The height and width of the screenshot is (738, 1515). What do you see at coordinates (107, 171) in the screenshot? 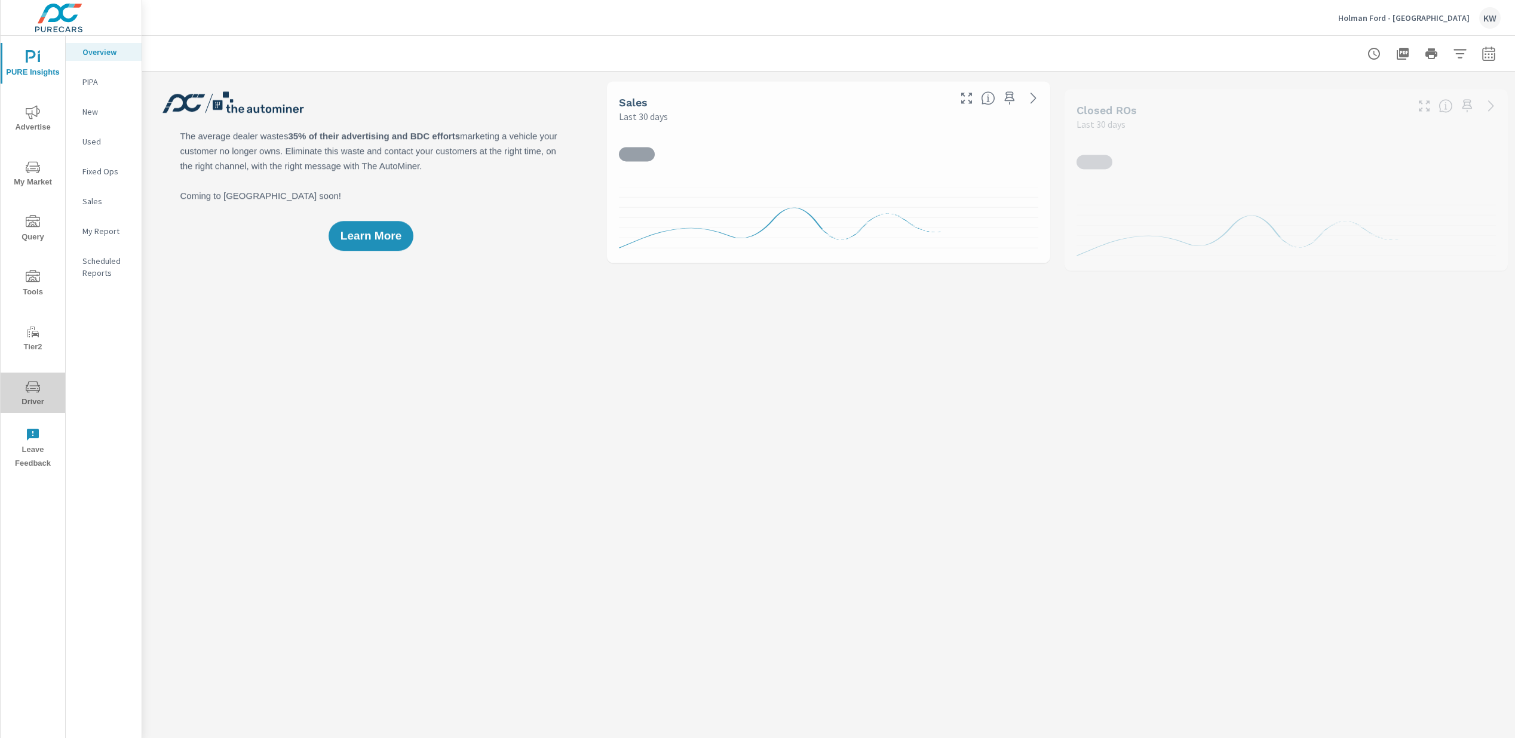
I see `p: Fixed Ops` at bounding box center [107, 171].